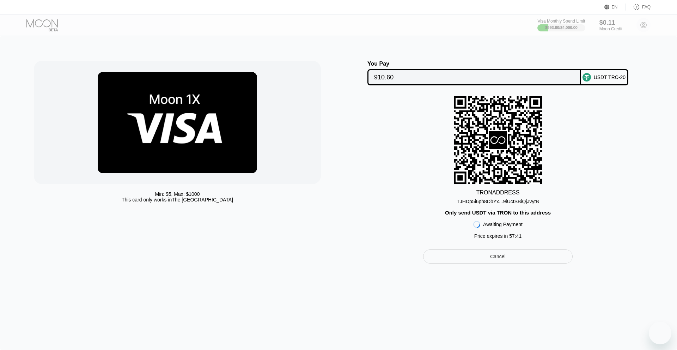 The height and width of the screenshot is (350, 677). I want to click on div: You PayUSDT TRC-20, so click(498, 73).